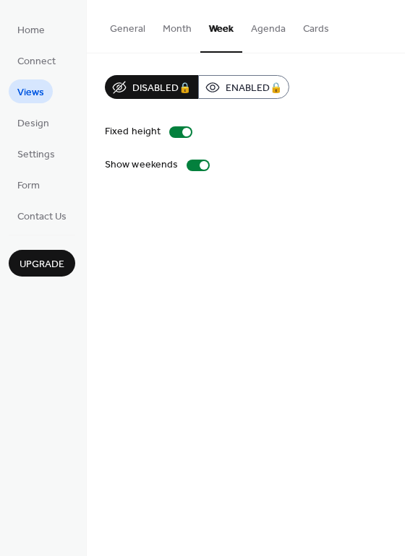 The height and width of the screenshot is (556, 405). I want to click on a: Connect, so click(36, 60).